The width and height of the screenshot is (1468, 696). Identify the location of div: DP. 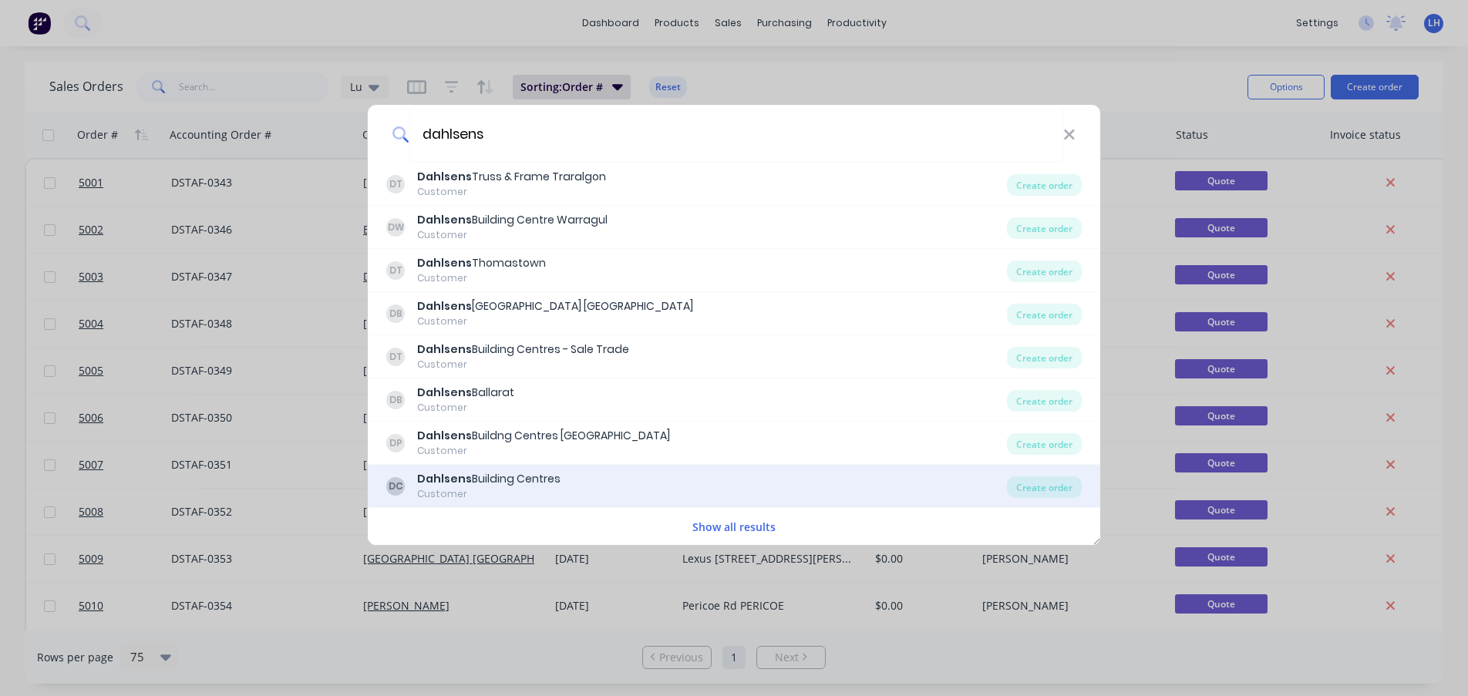
(395, 443).